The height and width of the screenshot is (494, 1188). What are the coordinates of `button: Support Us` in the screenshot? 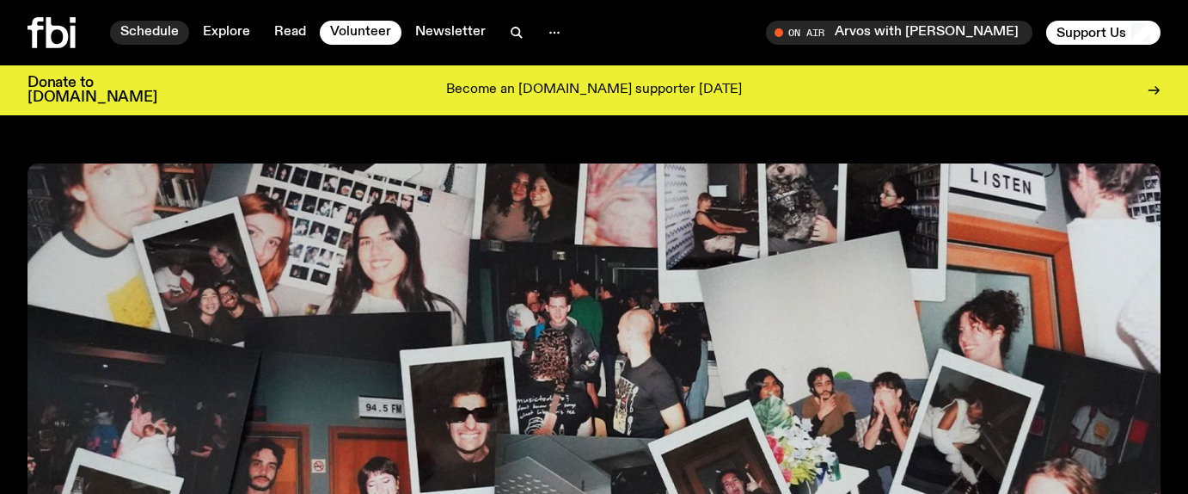 It's located at (1103, 33).